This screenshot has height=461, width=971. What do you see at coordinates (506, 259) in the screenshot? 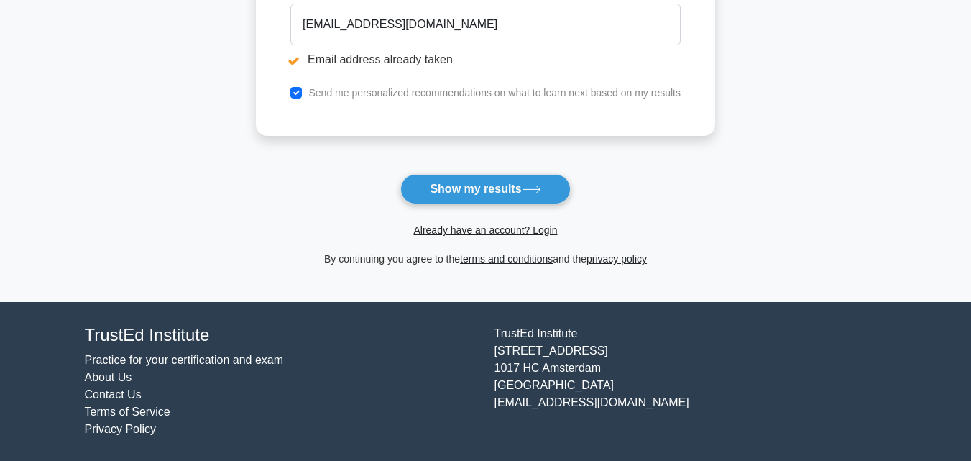
I see `a: terms and conditions` at bounding box center [506, 259].